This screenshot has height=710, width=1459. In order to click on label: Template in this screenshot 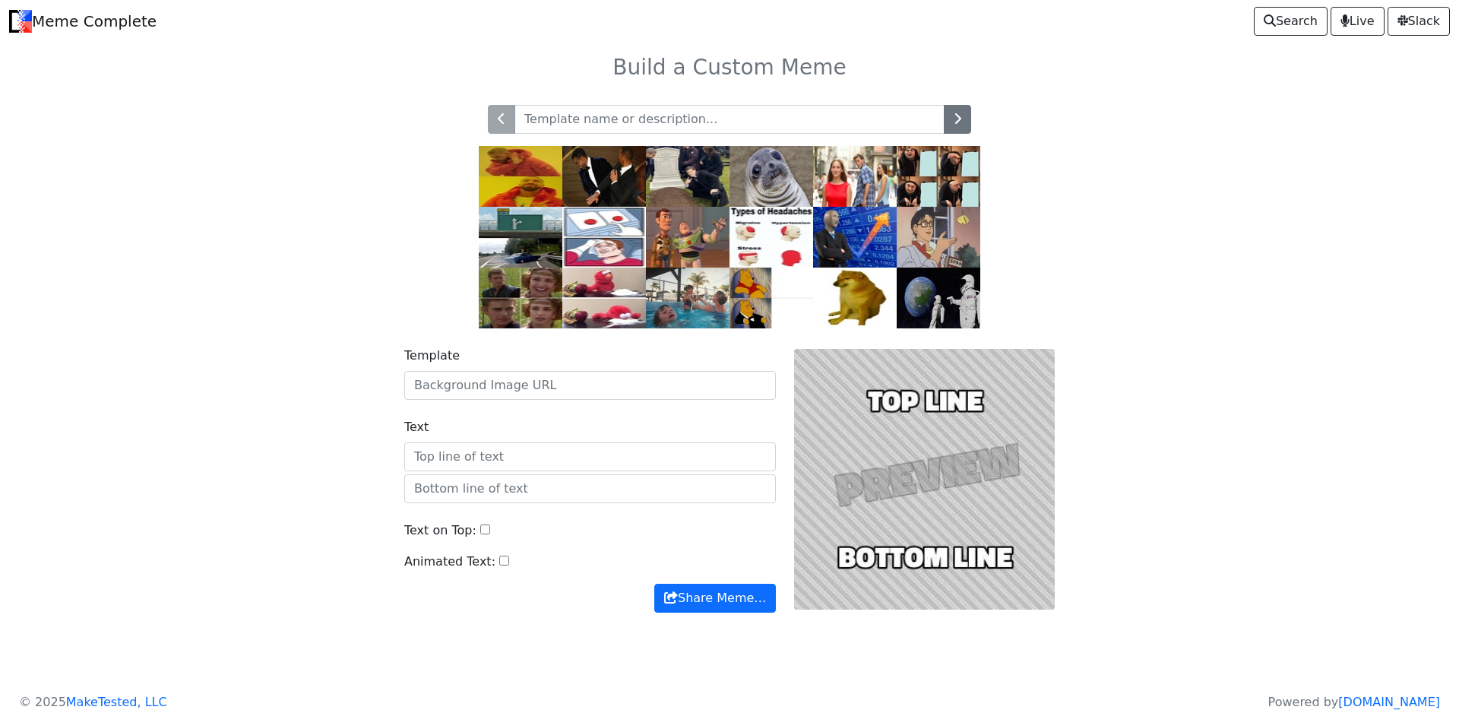, I will do `click(432, 356)`.